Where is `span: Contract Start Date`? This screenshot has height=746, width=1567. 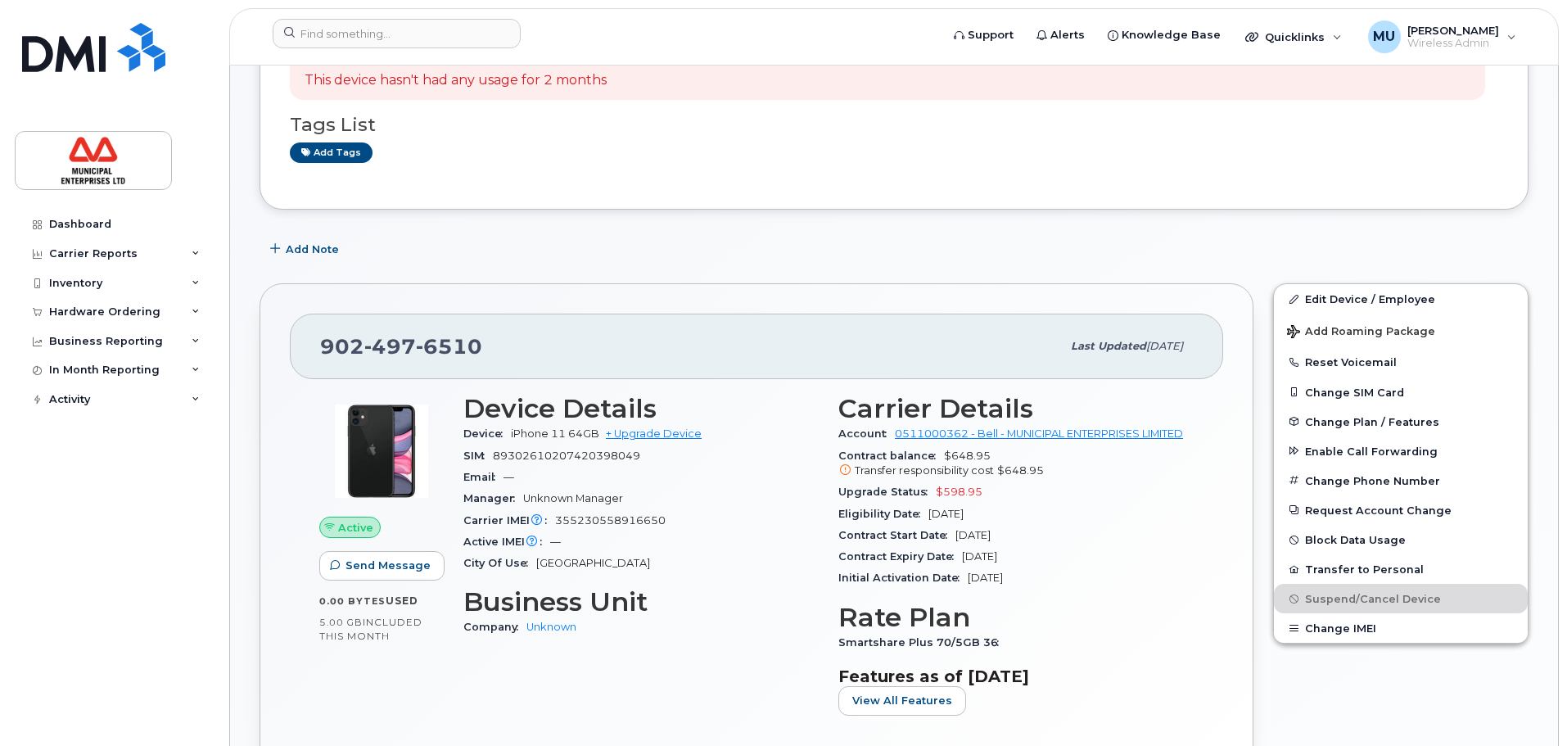 span: Contract Start Date is located at coordinates (897, 535).